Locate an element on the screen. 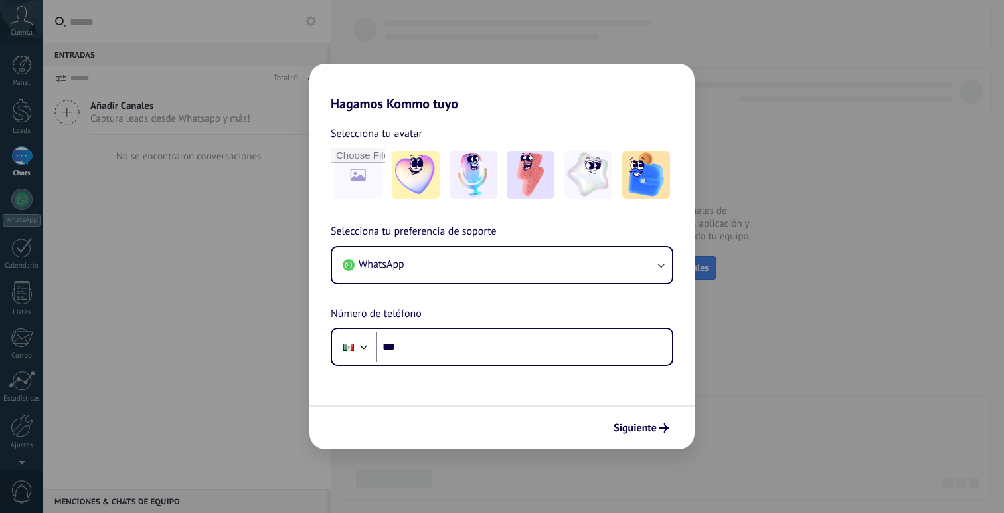 Image resolution: width=1004 pixels, height=513 pixels. img: -2.jpeg is located at coordinates (474, 175).